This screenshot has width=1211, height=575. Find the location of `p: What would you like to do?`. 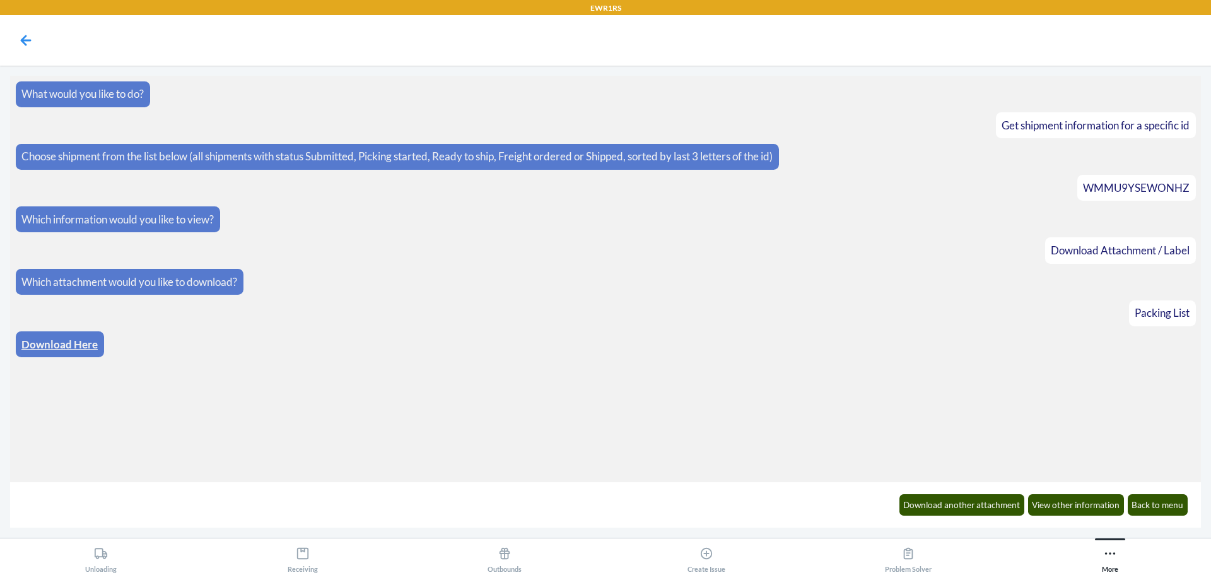

p: What would you like to do? is located at coordinates (83, 94).